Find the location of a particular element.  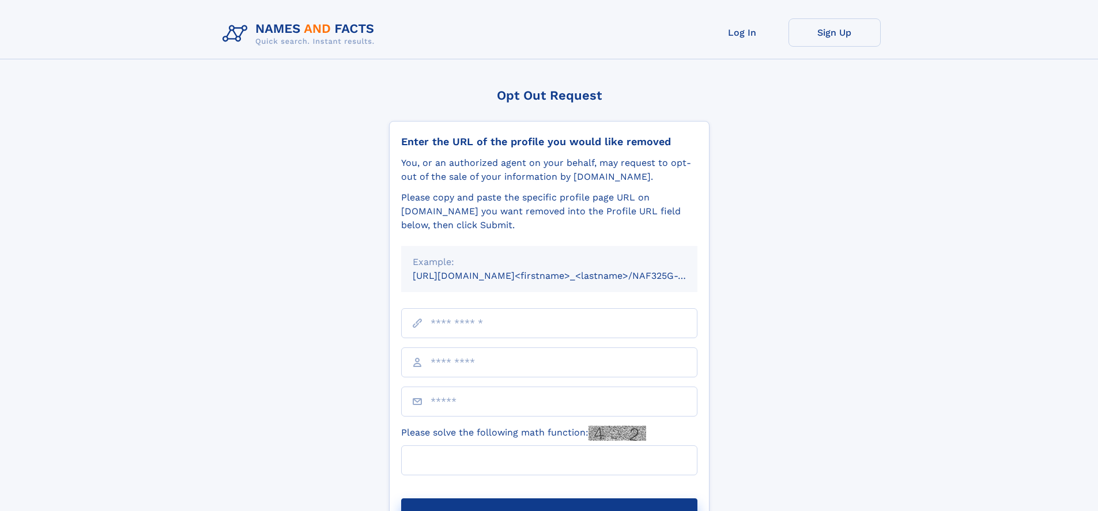

div: Enter the URL of the profile you would like removed is located at coordinates (549, 142).